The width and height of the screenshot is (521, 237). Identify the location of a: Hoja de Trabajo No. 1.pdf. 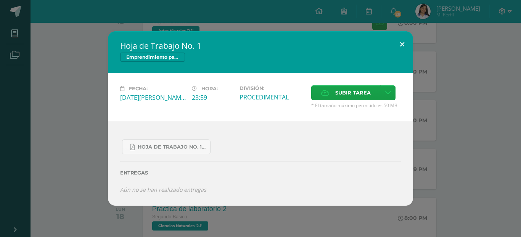
(166, 147).